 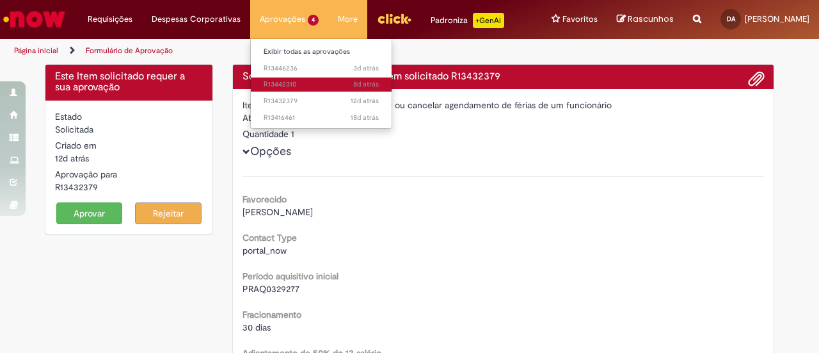 I want to click on span: More, so click(x=348, y=19).